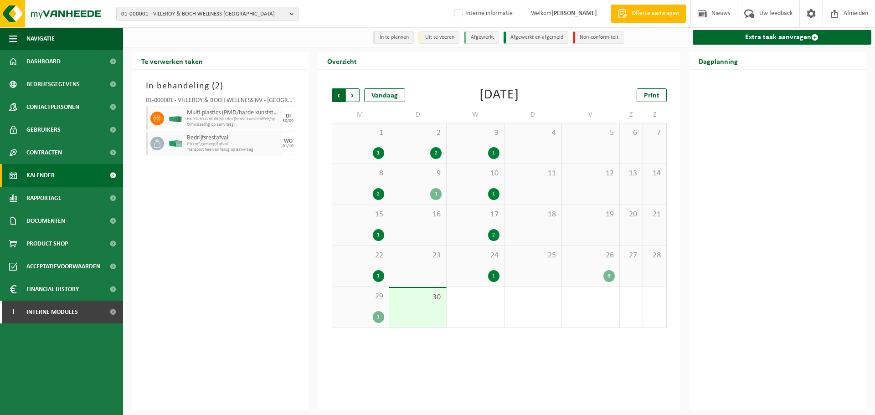  What do you see at coordinates (718, 61) in the screenshot?
I see `h2: Dagplanning` at bounding box center [718, 61].